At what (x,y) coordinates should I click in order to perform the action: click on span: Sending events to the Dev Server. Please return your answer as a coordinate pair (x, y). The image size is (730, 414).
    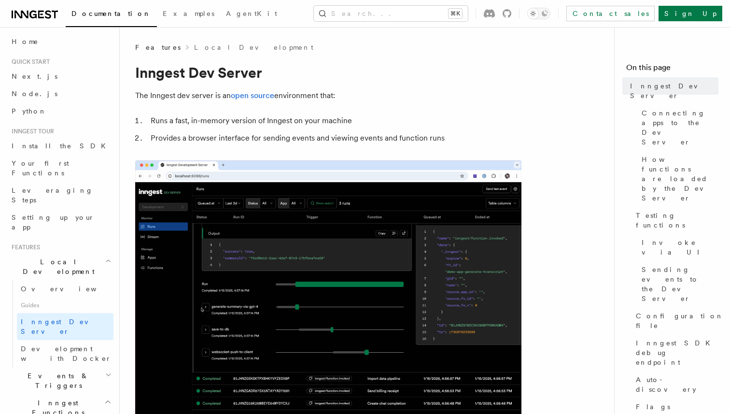
    Looking at the image, I should click on (680, 284).